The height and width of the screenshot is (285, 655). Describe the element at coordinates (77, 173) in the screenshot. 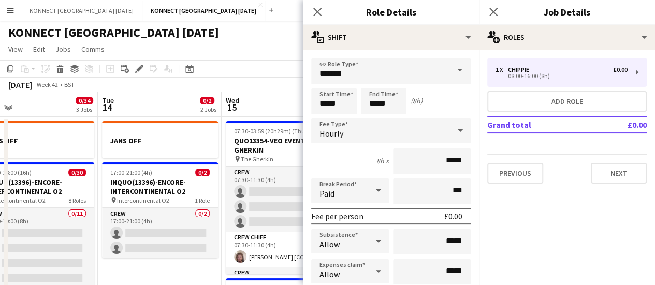

I see `span: 0/30` at that location.